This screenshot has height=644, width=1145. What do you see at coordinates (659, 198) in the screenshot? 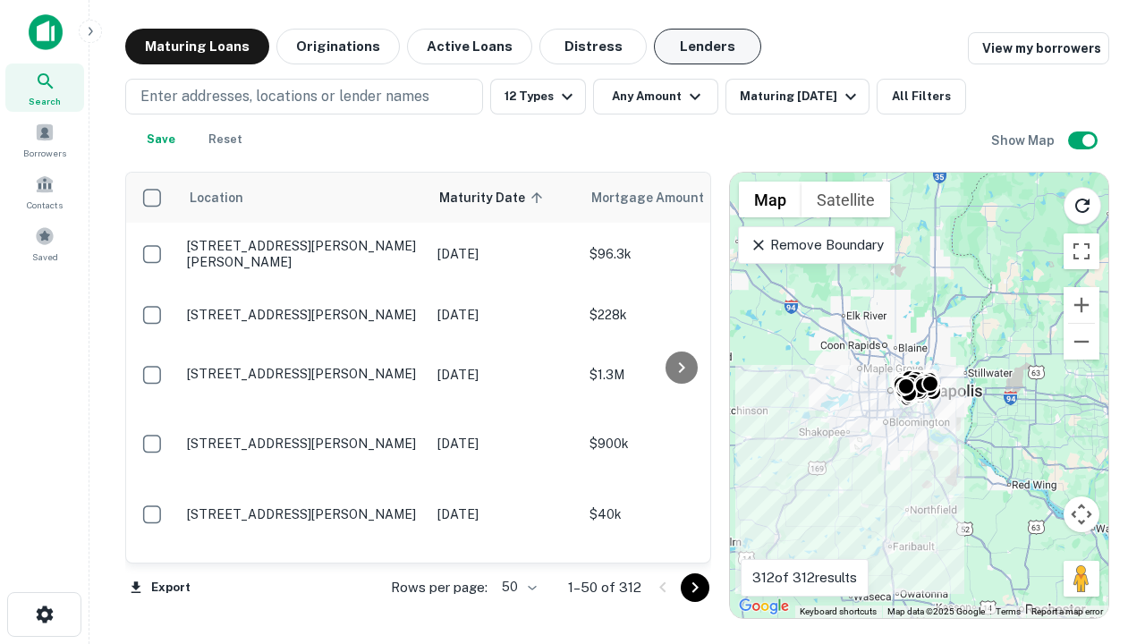
I see `span: Mortgage Amount` at bounding box center [659, 198].